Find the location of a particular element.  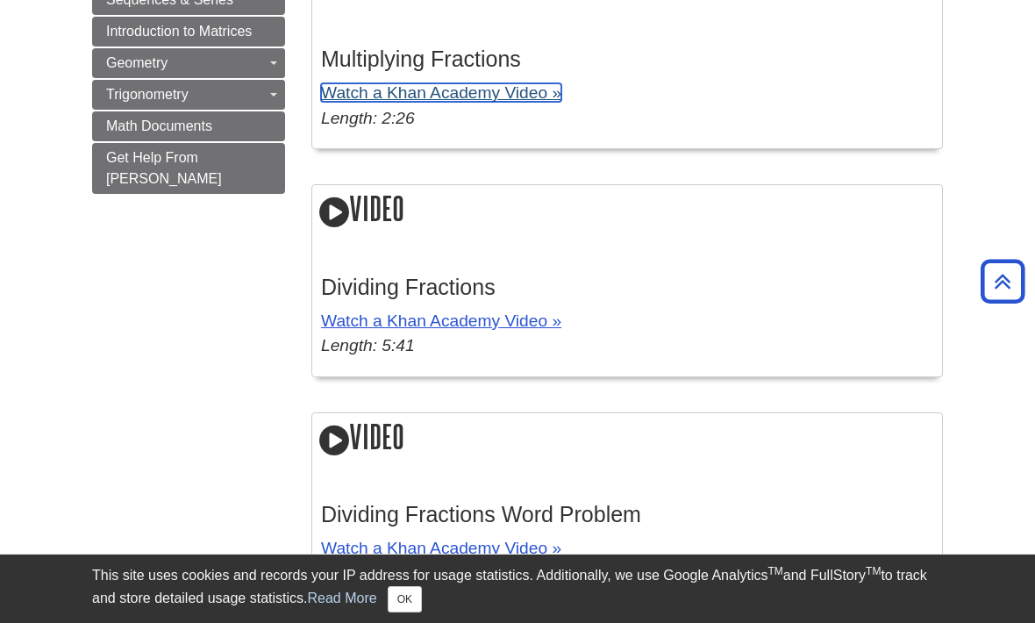

button: Close is located at coordinates (404, 599).